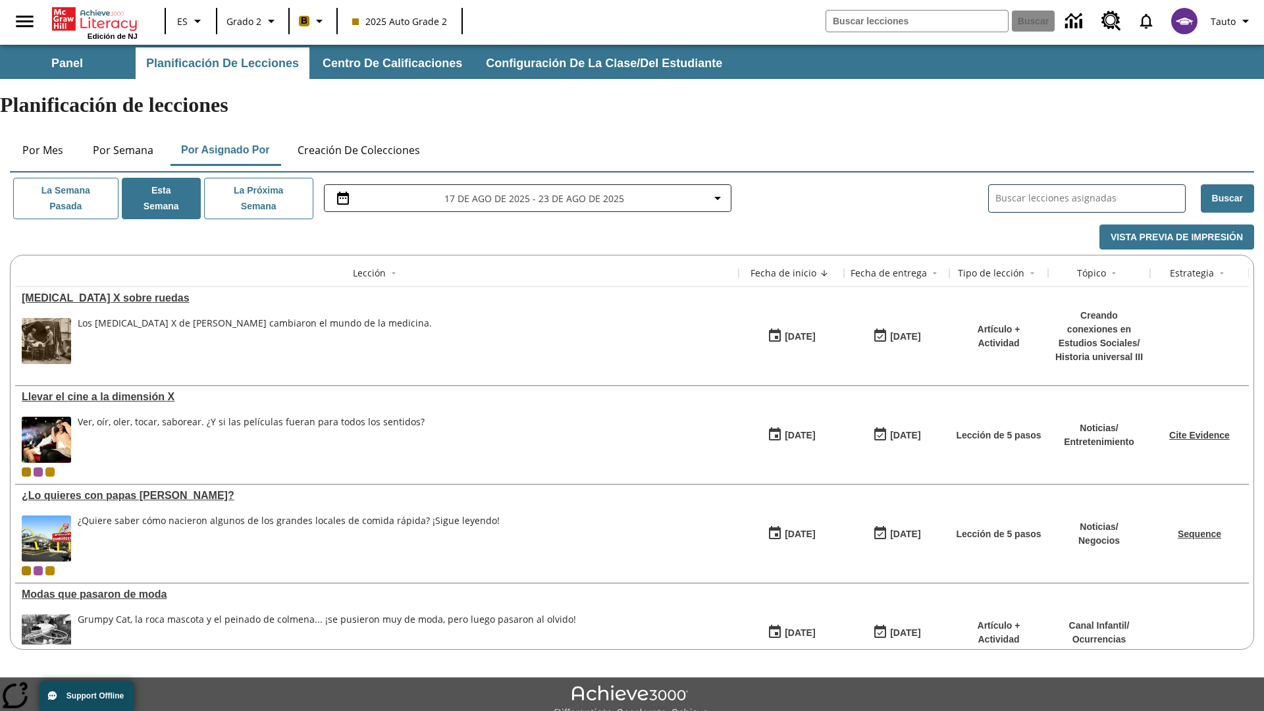 This screenshot has width=1264, height=711. What do you see at coordinates (1111, 21) in the screenshot?
I see `a: Centro de recursos, Se abrirá en una pestaña nueva.` at bounding box center [1111, 21].